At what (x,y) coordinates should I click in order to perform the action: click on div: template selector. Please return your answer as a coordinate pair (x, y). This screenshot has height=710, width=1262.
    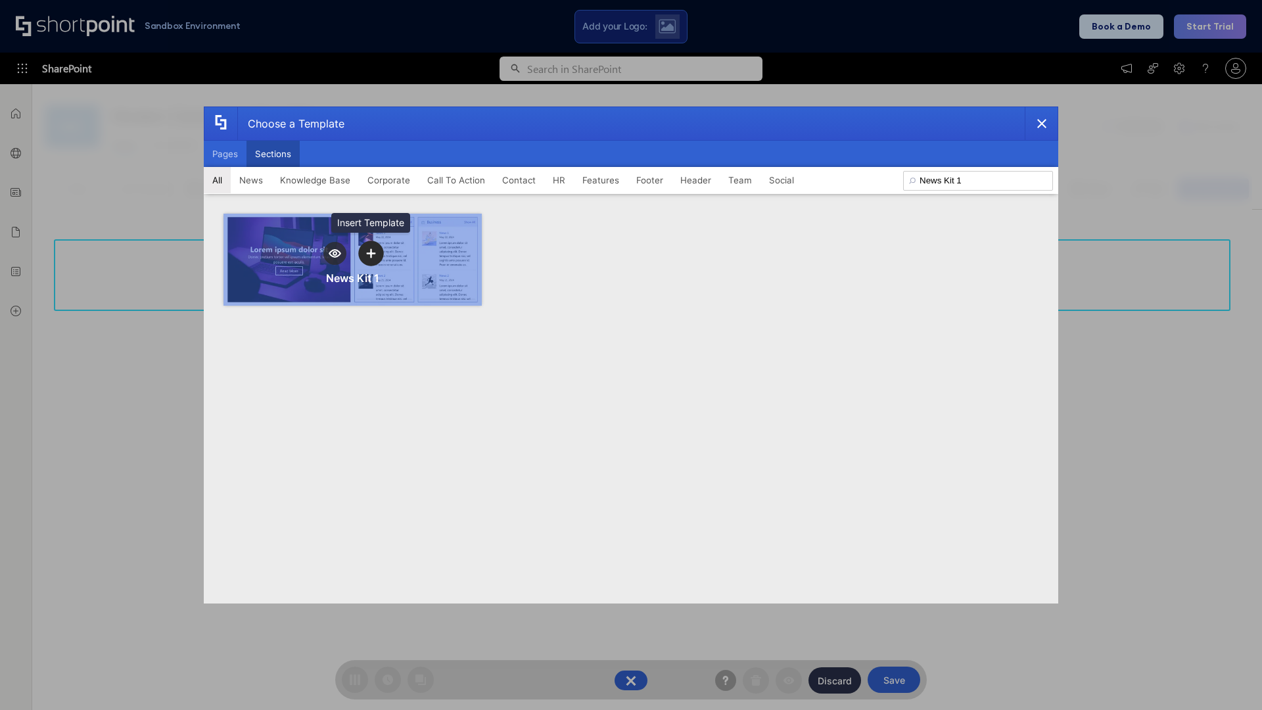
    Looking at the image, I should click on (631, 355).